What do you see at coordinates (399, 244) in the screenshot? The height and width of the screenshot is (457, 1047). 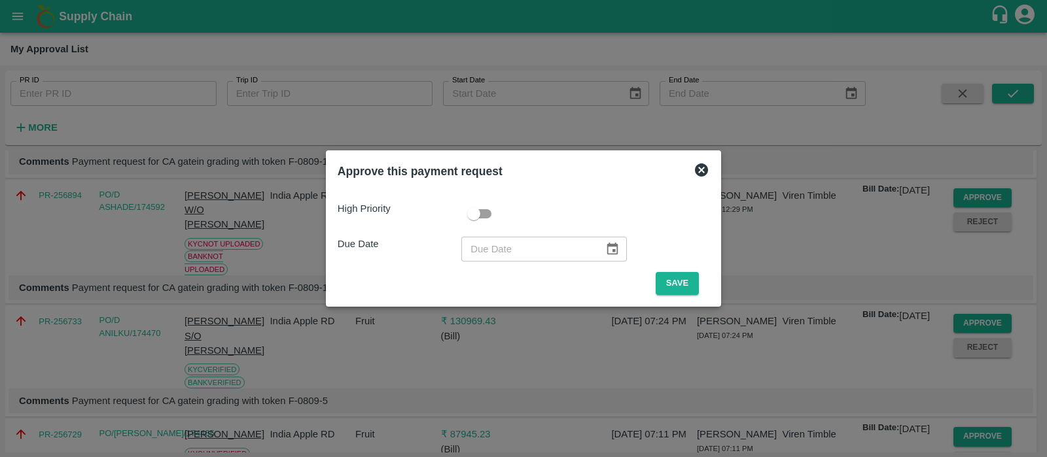 I see `p: Due Date` at bounding box center [399, 244].